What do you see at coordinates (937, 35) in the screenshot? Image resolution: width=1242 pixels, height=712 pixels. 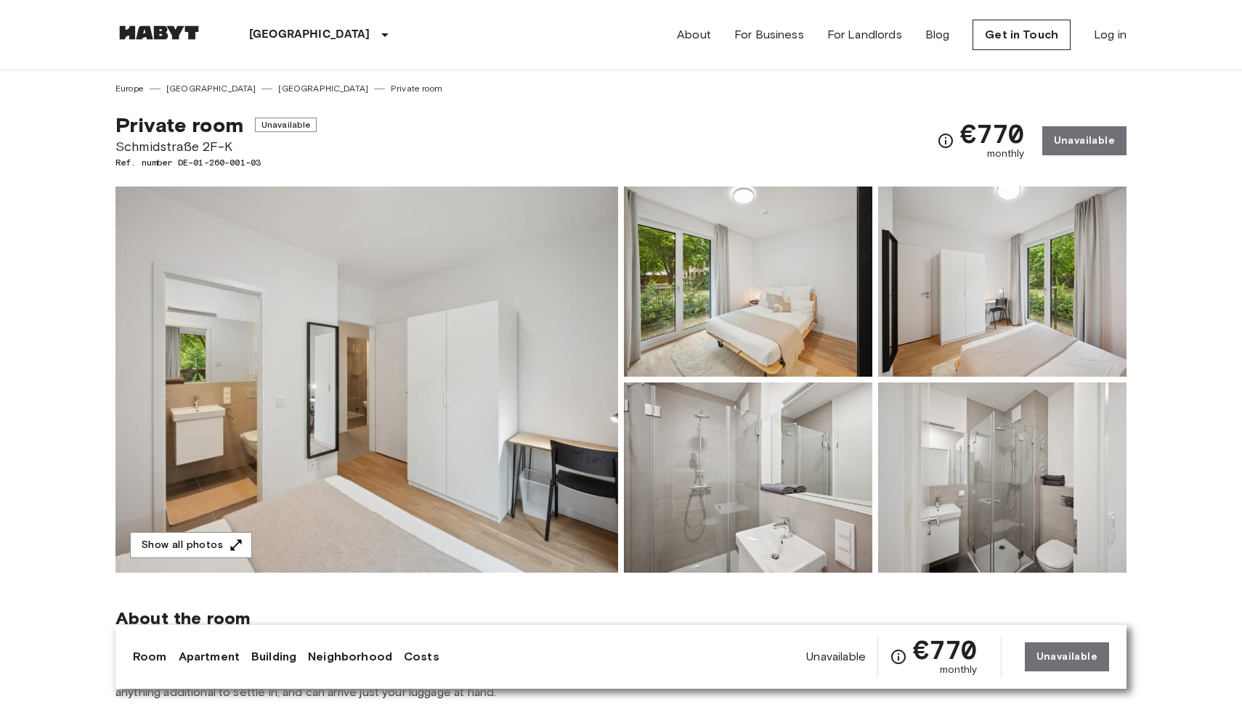 I see `a: Blog` at bounding box center [937, 35].